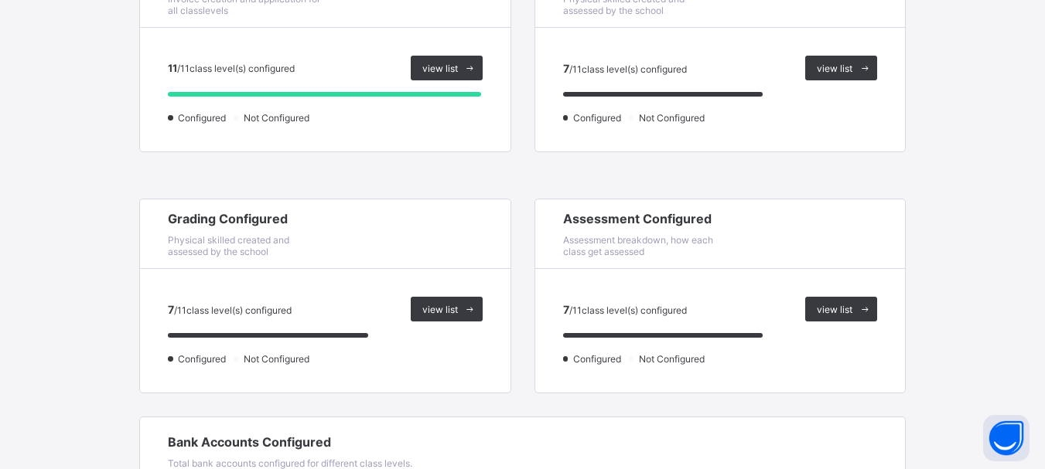 The height and width of the screenshot is (469, 1045). I want to click on span: Bank Accounts Configured, so click(345, 442).